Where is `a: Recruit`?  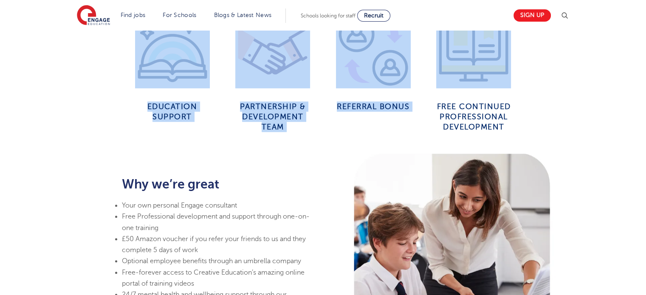 a: Recruit is located at coordinates (374, 16).